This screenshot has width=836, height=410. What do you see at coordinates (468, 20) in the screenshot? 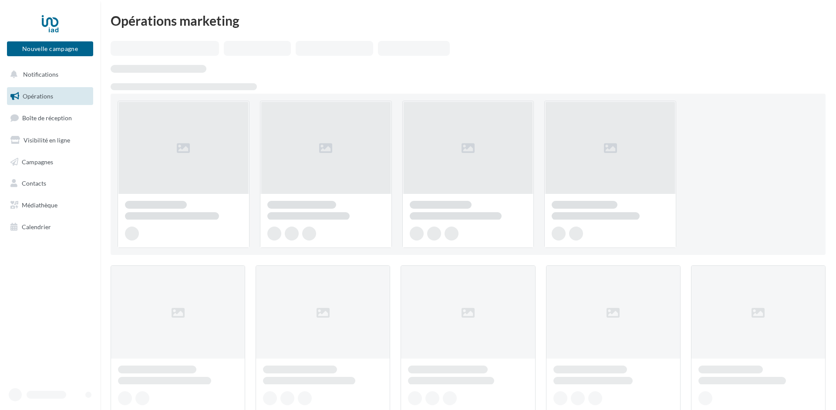
I see `div: Opérations marketing` at bounding box center [468, 20].